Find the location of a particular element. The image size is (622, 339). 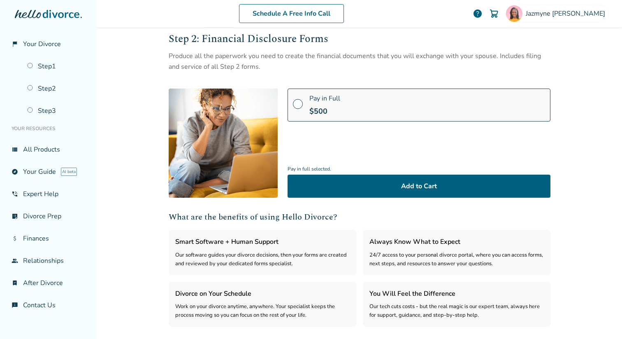

a: Step1 is located at coordinates (56, 66).